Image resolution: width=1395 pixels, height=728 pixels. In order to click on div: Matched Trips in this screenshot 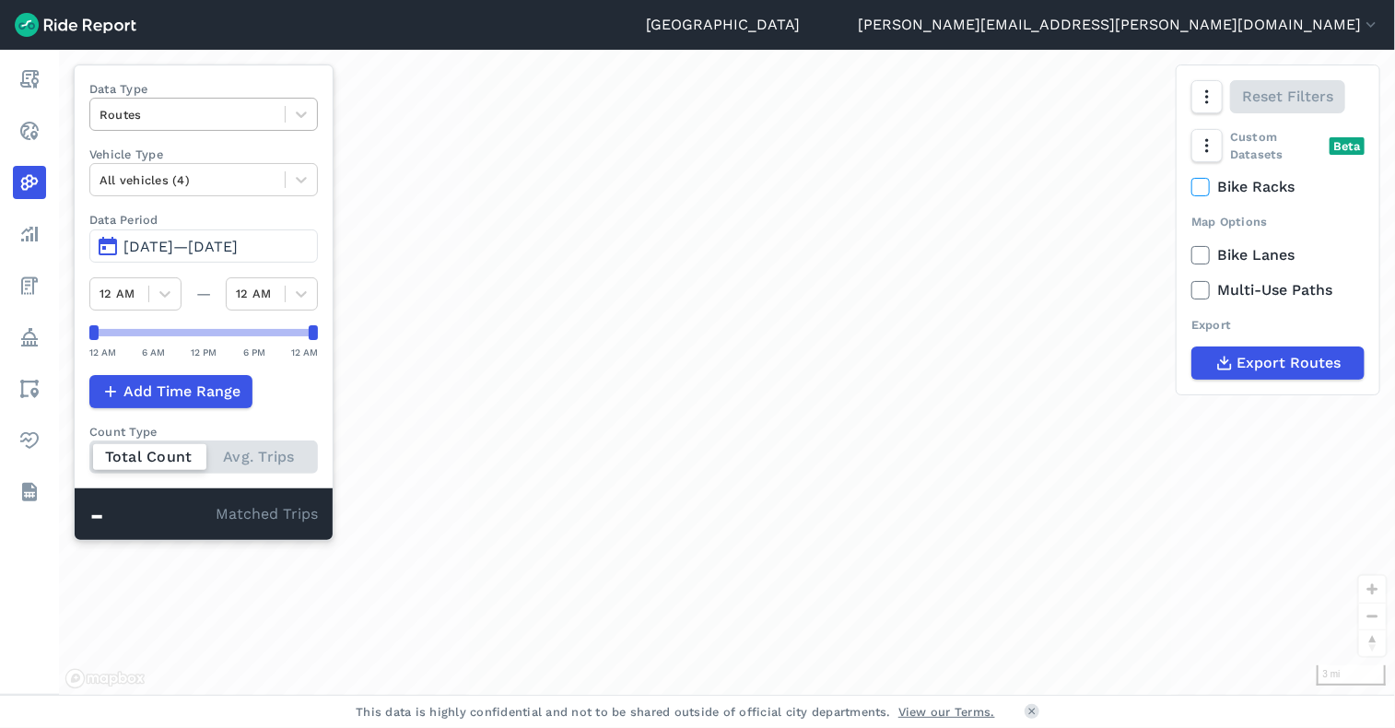, I will do `click(204, 514)`.